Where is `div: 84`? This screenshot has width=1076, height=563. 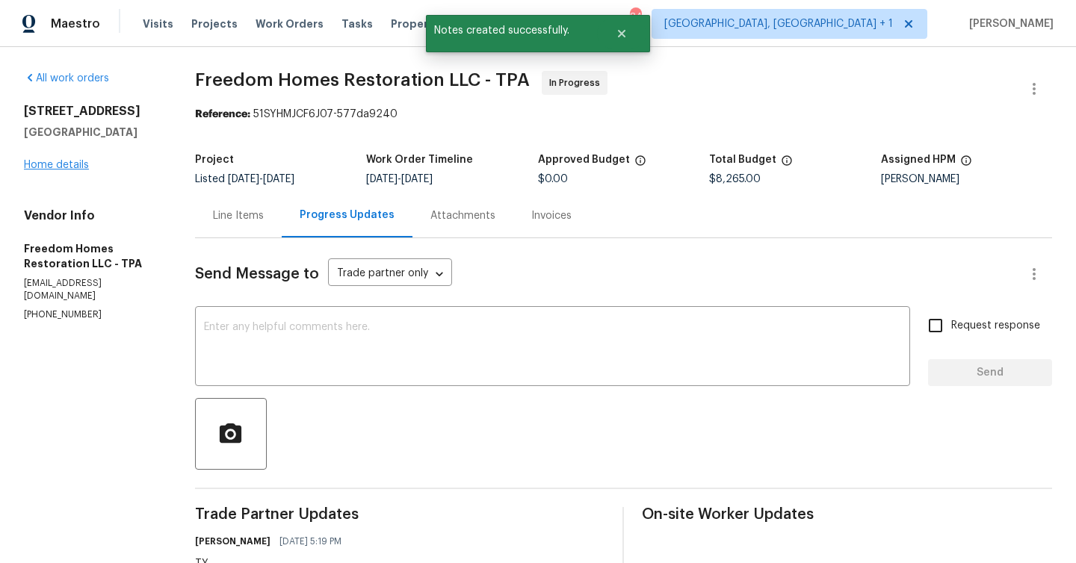
div: 84 is located at coordinates (635, 16).